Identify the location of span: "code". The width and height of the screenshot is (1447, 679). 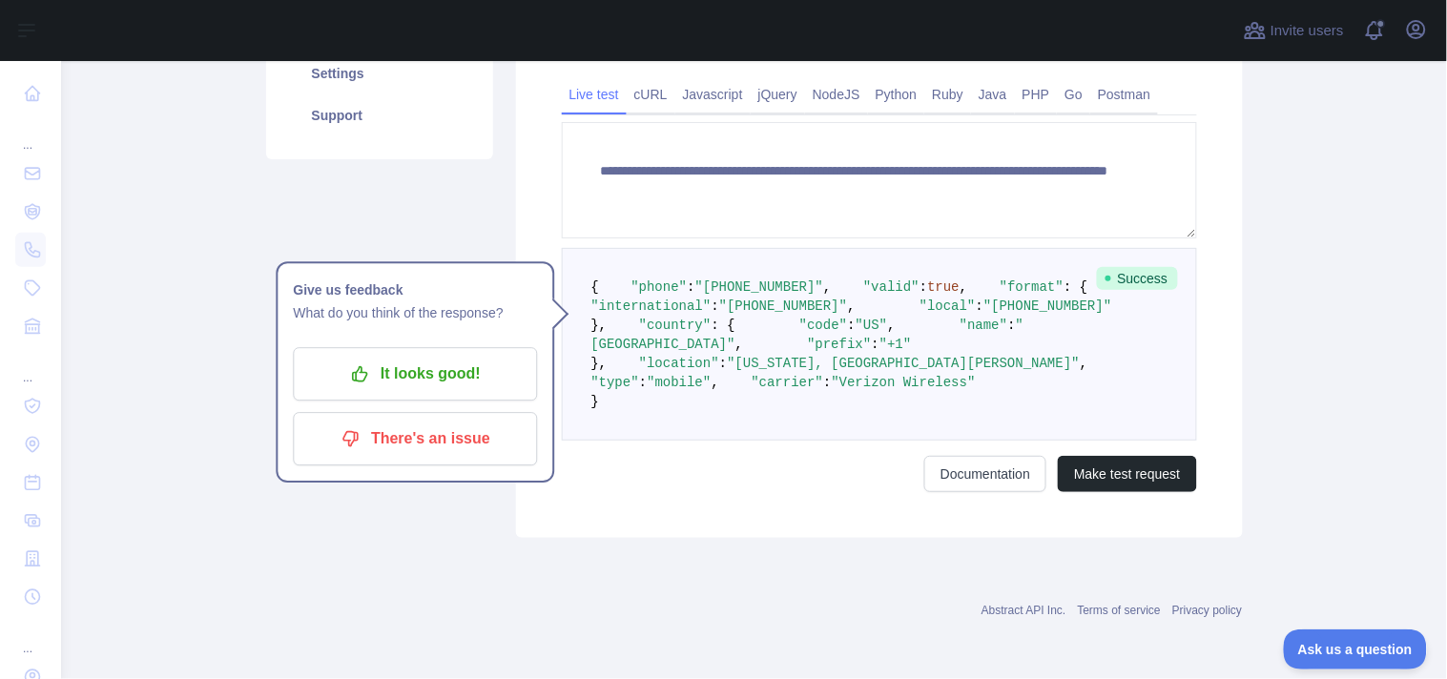
(823, 325).